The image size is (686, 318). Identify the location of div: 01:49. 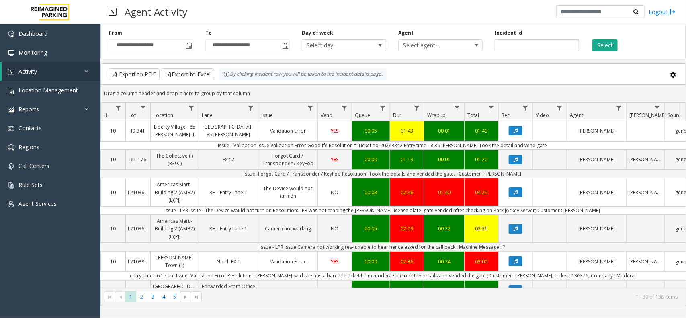
(481, 131).